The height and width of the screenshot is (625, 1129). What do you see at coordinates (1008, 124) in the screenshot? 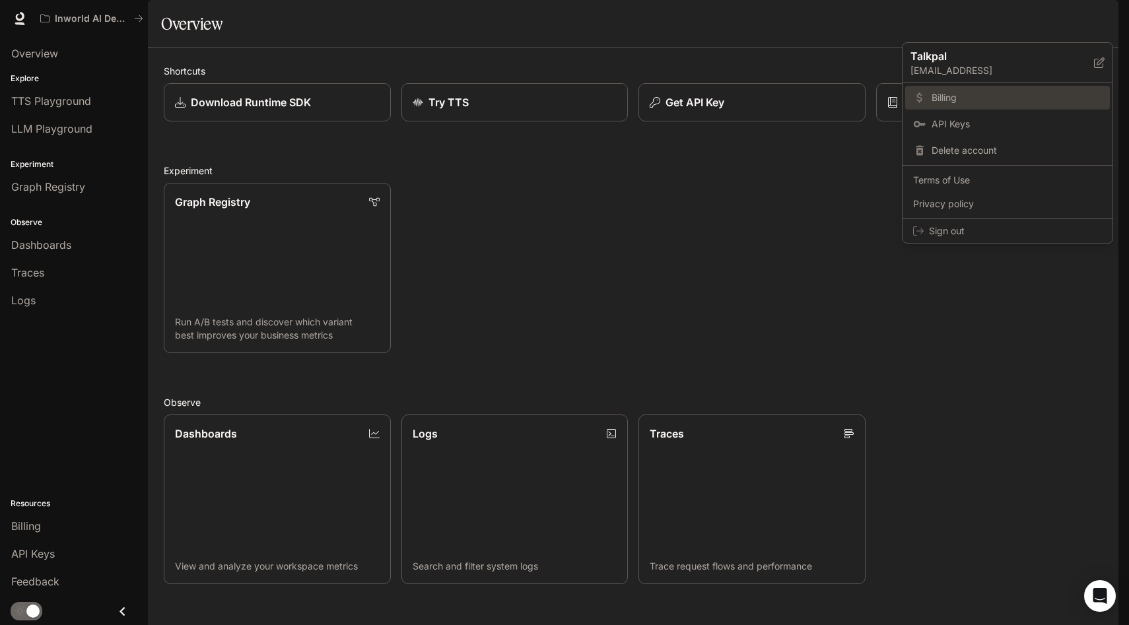
I see `a: API Keys` at bounding box center [1008, 124].